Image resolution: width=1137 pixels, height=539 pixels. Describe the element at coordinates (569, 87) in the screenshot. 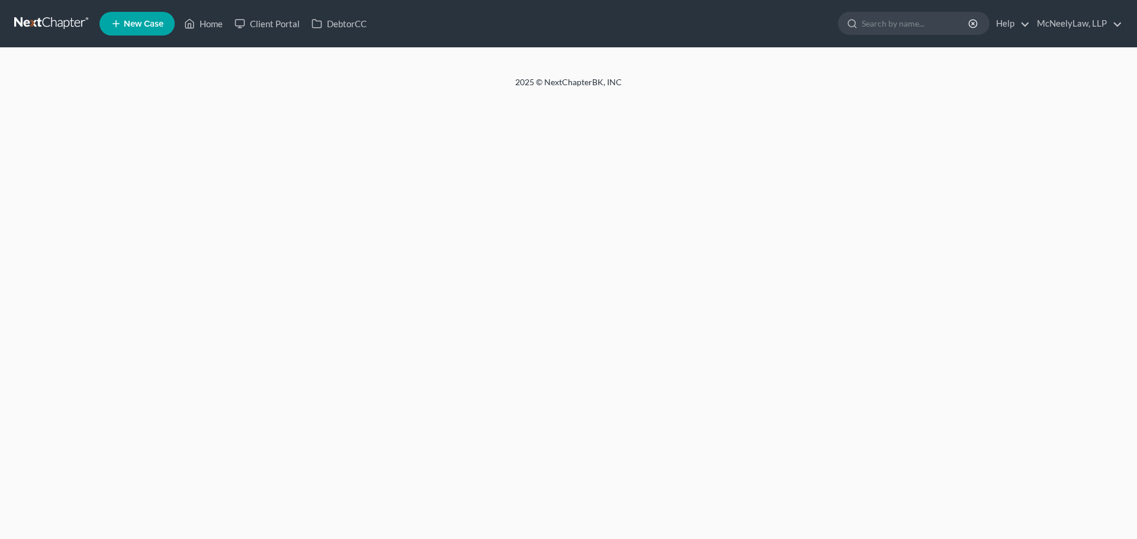

I see `div: 2025 © NextChapterBK, INC` at that location.